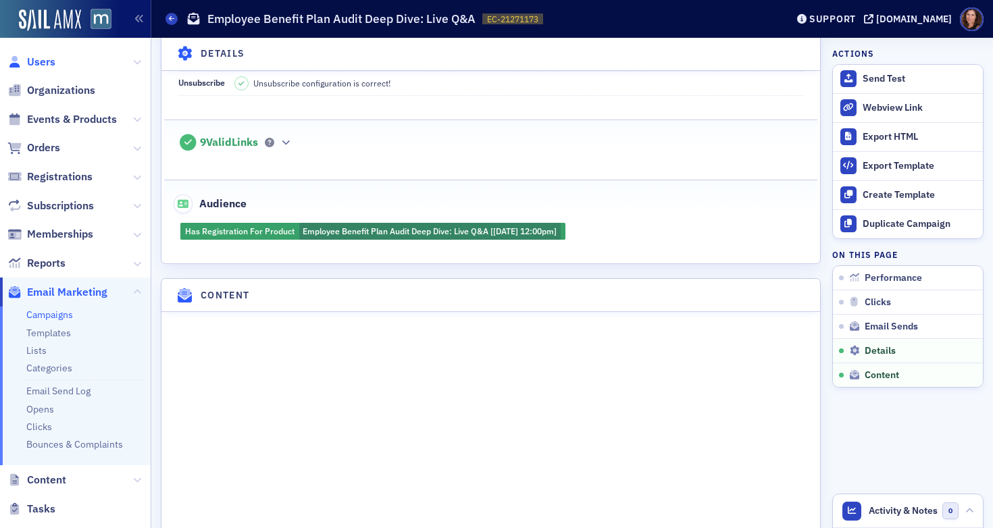  I want to click on span: Organizations, so click(61, 91).